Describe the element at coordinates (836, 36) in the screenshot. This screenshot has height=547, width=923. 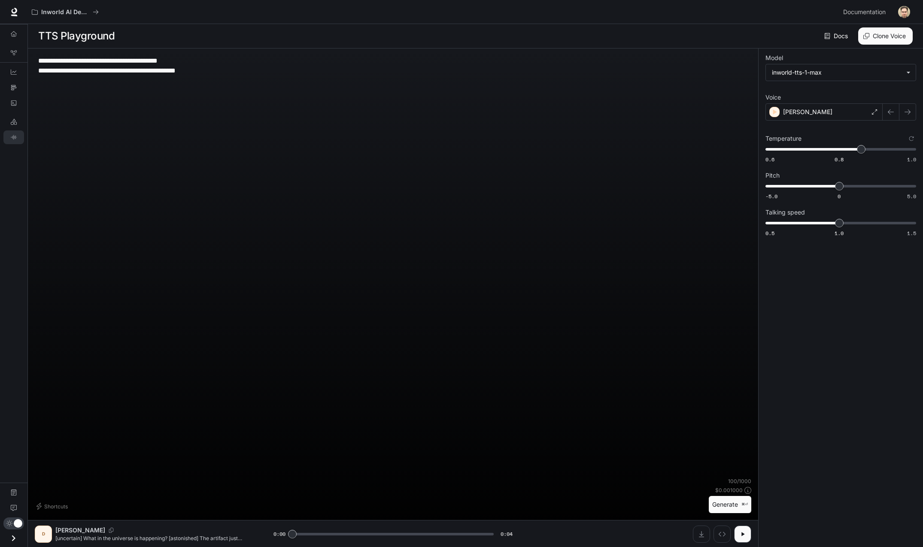
I see `a: Docs` at that location.